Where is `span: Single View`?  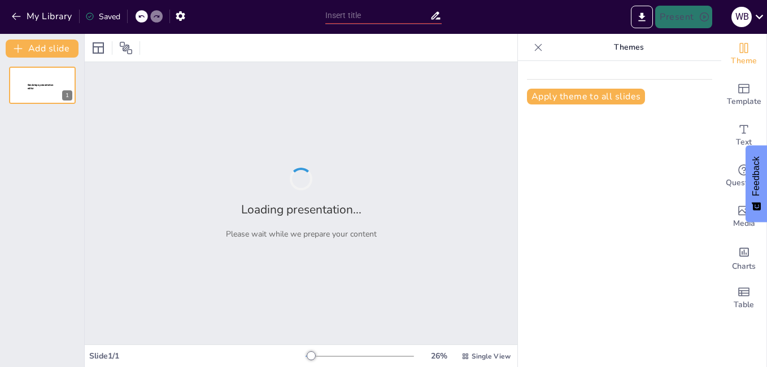 span: Single View is located at coordinates (491, 357).